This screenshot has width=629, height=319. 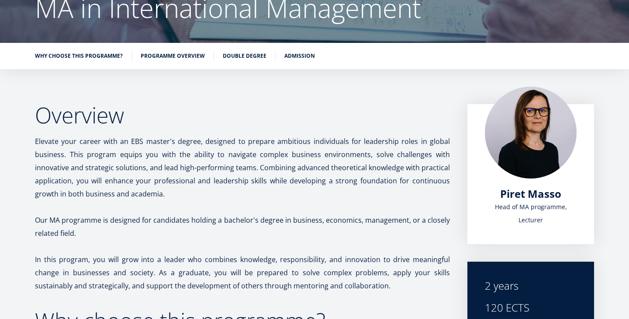 What do you see at coordinates (79, 56) in the screenshot?
I see `a: Why choose this programme?` at bounding box center [79, 56].